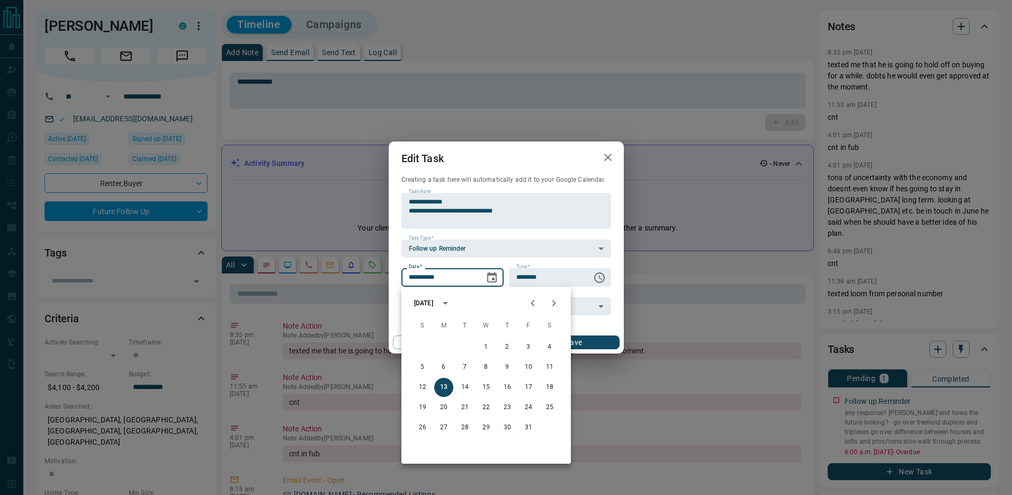  I want to click on button: Cancel, so click(438, 342).